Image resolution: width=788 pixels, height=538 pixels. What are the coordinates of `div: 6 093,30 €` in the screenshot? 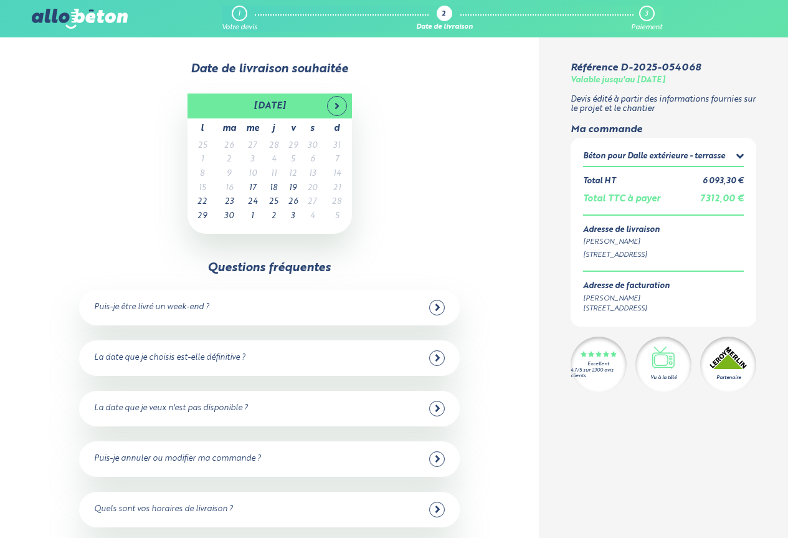 It's located at (723, 181).